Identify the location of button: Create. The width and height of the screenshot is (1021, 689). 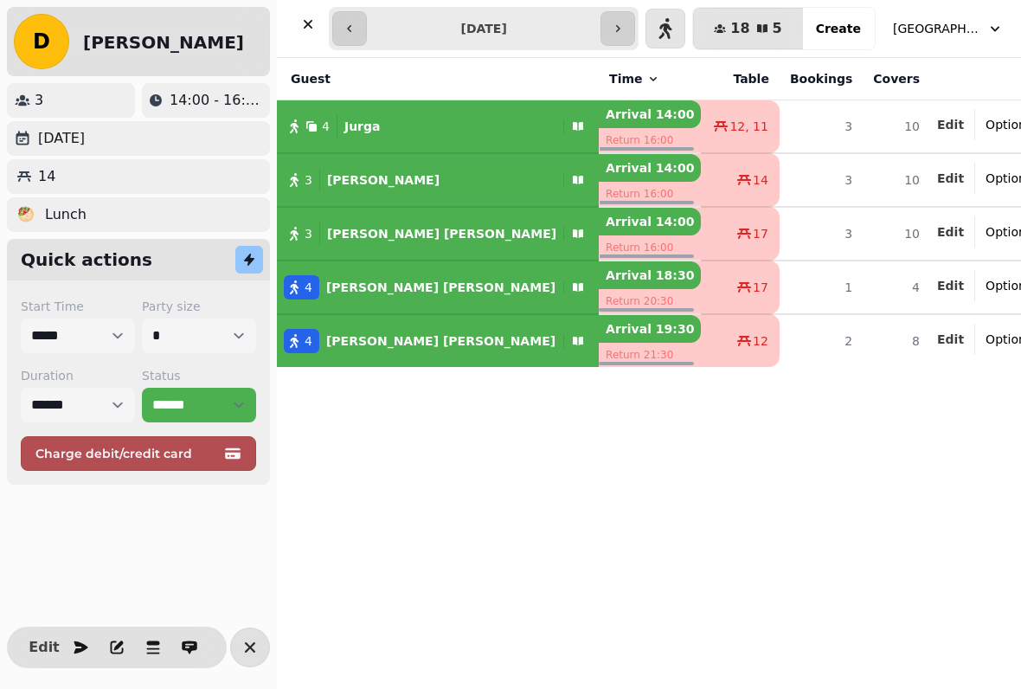
(838, 29).